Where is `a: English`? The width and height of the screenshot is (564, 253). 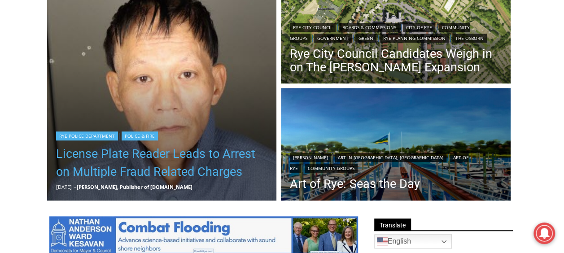
a: English is located at coordinates (413, 241).